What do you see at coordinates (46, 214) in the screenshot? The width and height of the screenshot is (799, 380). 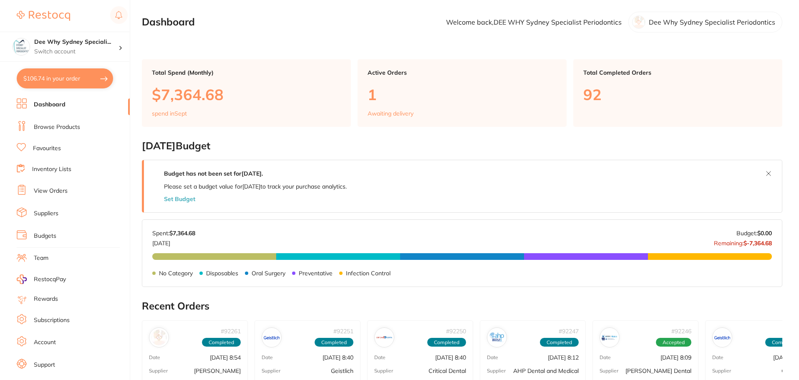 I see `a: Suppliers` at bounding box center [46, 214].